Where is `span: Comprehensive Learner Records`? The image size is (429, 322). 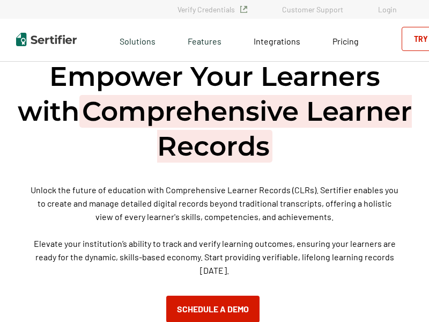
span: Comprehensive Learner Records is located at coordinates (246, 129).